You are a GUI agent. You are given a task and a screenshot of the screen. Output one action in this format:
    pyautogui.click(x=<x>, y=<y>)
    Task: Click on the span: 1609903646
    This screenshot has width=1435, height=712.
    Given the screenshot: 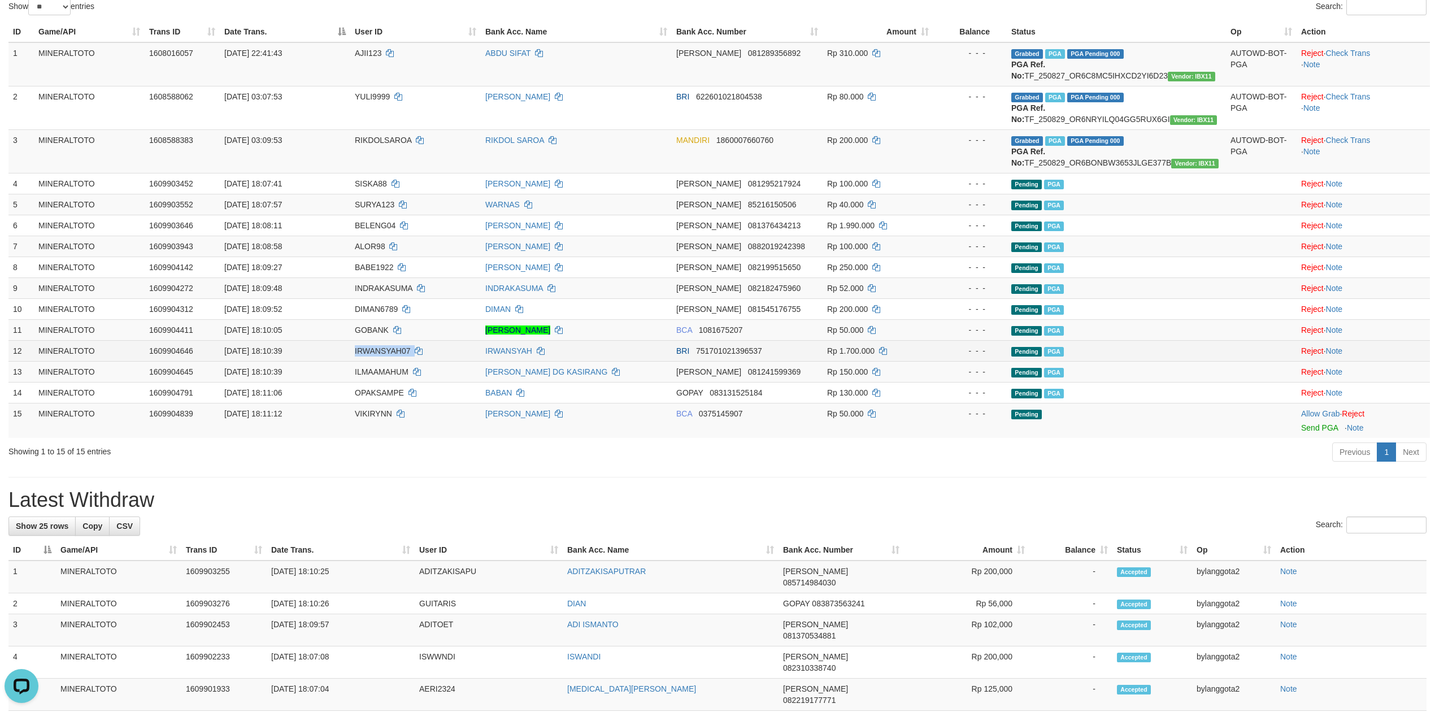 What is the action you would take?
    pyautogui.click(x=171, y=225)
    